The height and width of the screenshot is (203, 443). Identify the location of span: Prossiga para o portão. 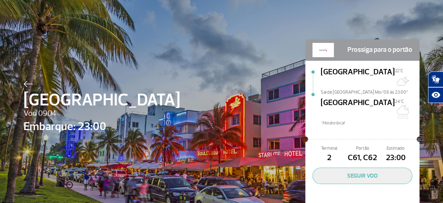
(380, 50).